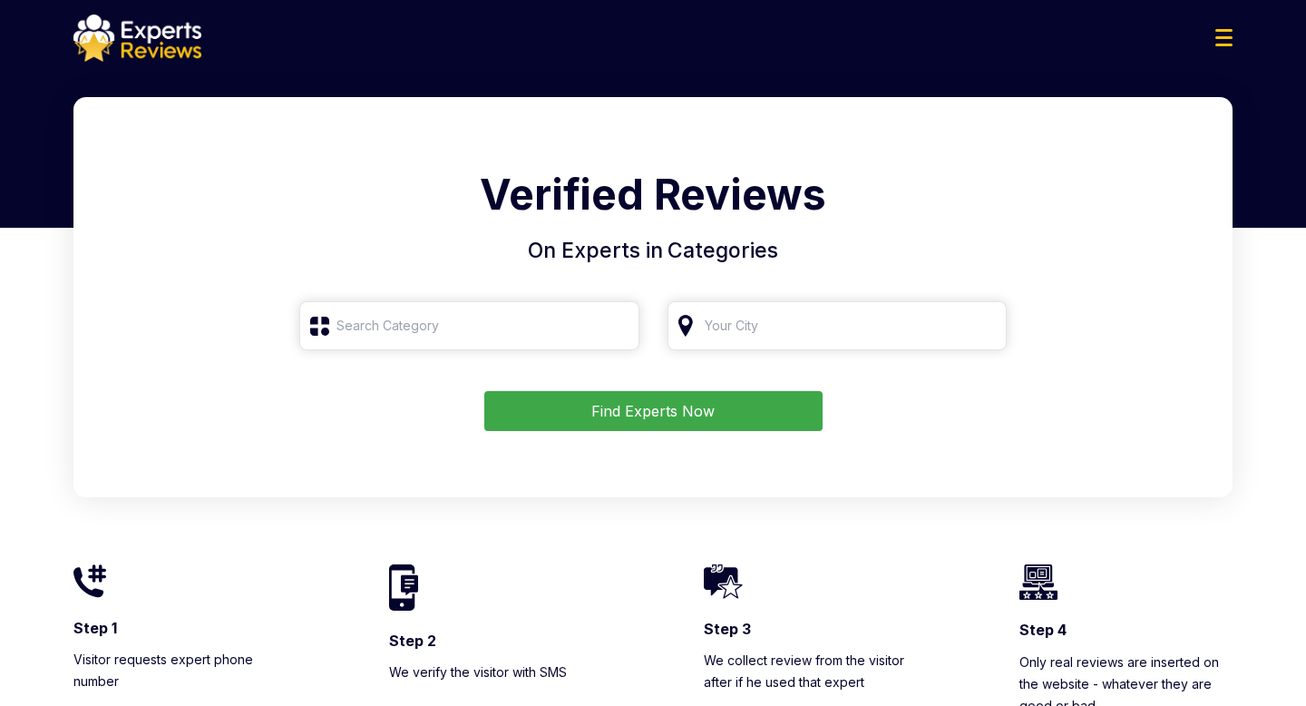 This screenshot has height=706, width=1306. What do you see at coordinates (653, 199) in the screenshot?
I see `h1: Verified Reviews` at bounding box center [653, 199].